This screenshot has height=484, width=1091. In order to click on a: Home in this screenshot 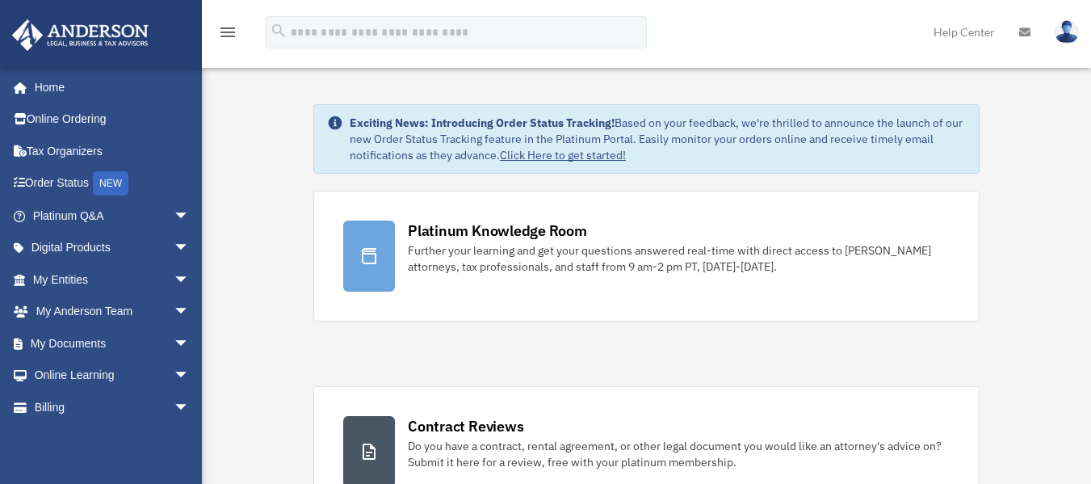, I will do `click(108, 87)`.